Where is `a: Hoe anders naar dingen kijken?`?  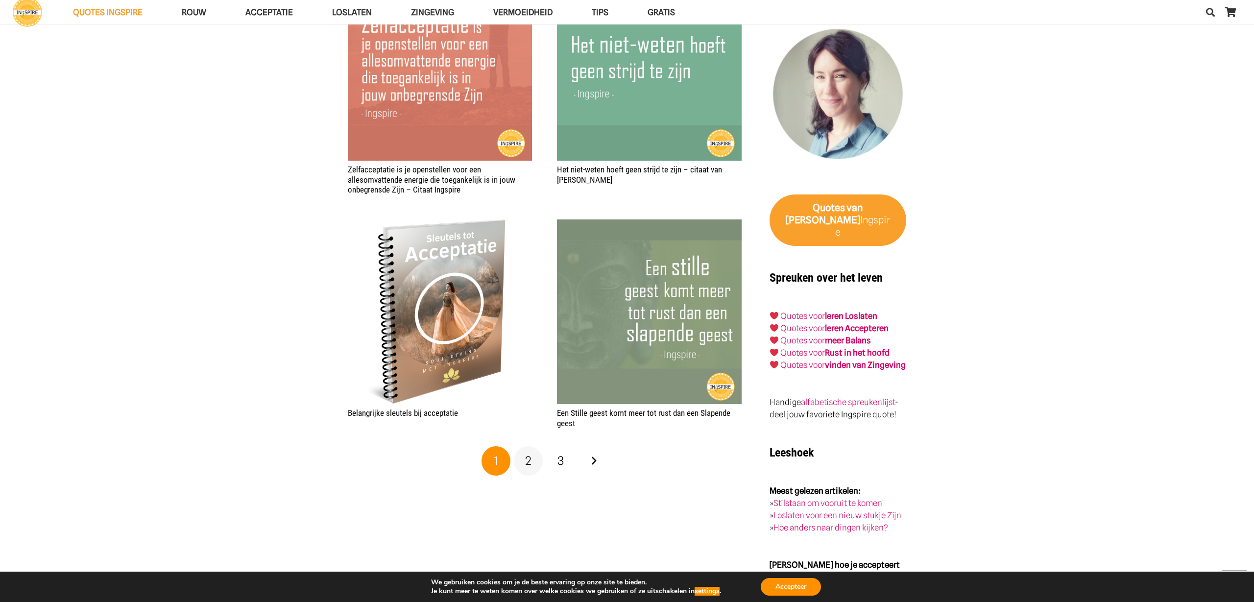 a: Hoe anders naar dingen kijken? is located at coordinates (831, 527).